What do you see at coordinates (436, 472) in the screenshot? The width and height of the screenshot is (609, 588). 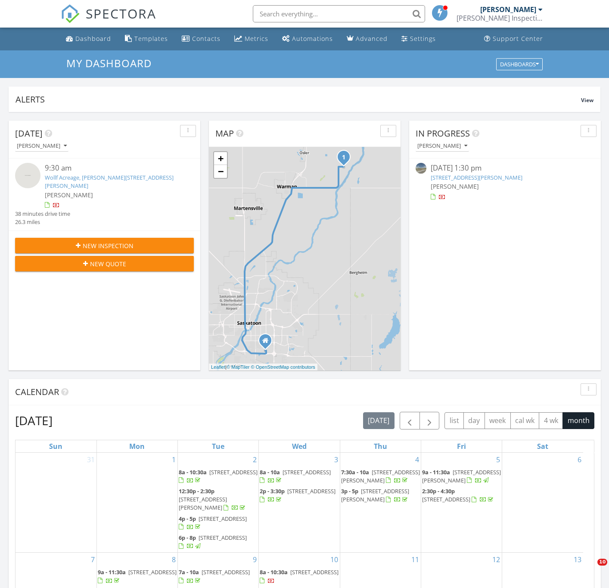 I see `span: 9a - 11:30a` at bounding box center [436, 472].